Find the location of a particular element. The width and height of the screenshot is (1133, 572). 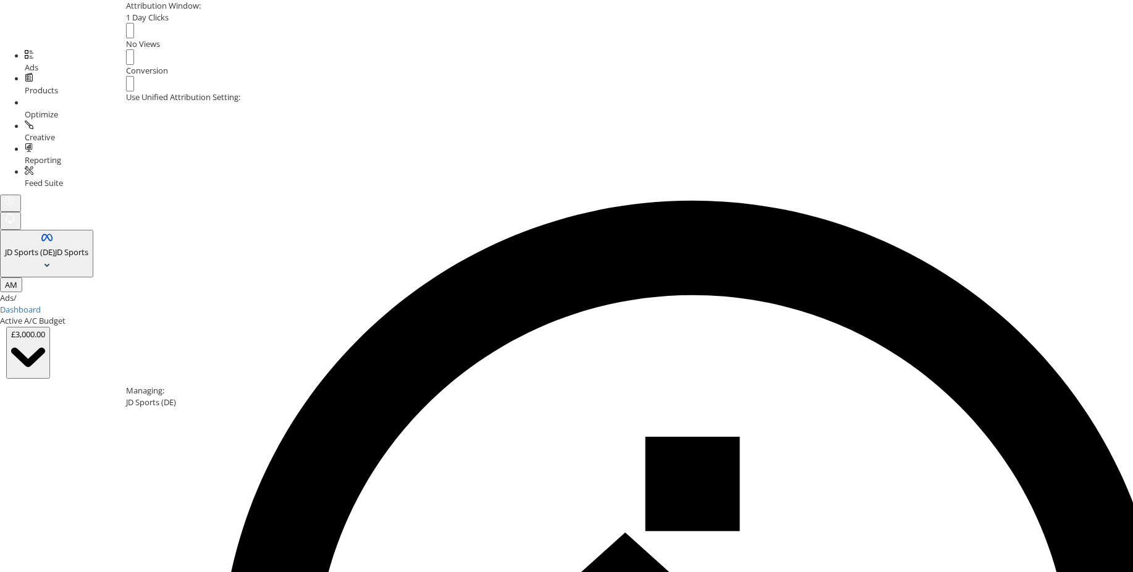

span: Creative is located at coordinates (40, 137).